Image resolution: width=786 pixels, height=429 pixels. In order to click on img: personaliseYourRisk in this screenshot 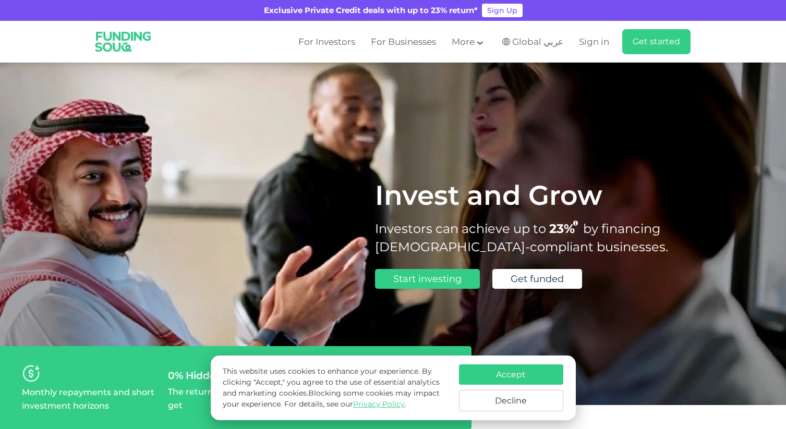, I will do `click(31, 374)`.